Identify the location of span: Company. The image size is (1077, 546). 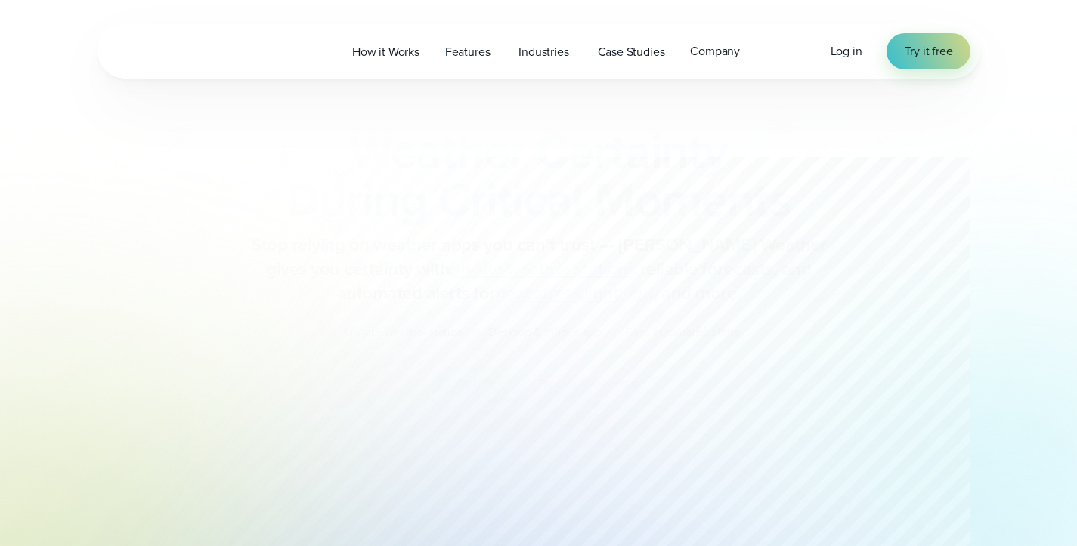
(715, 51).